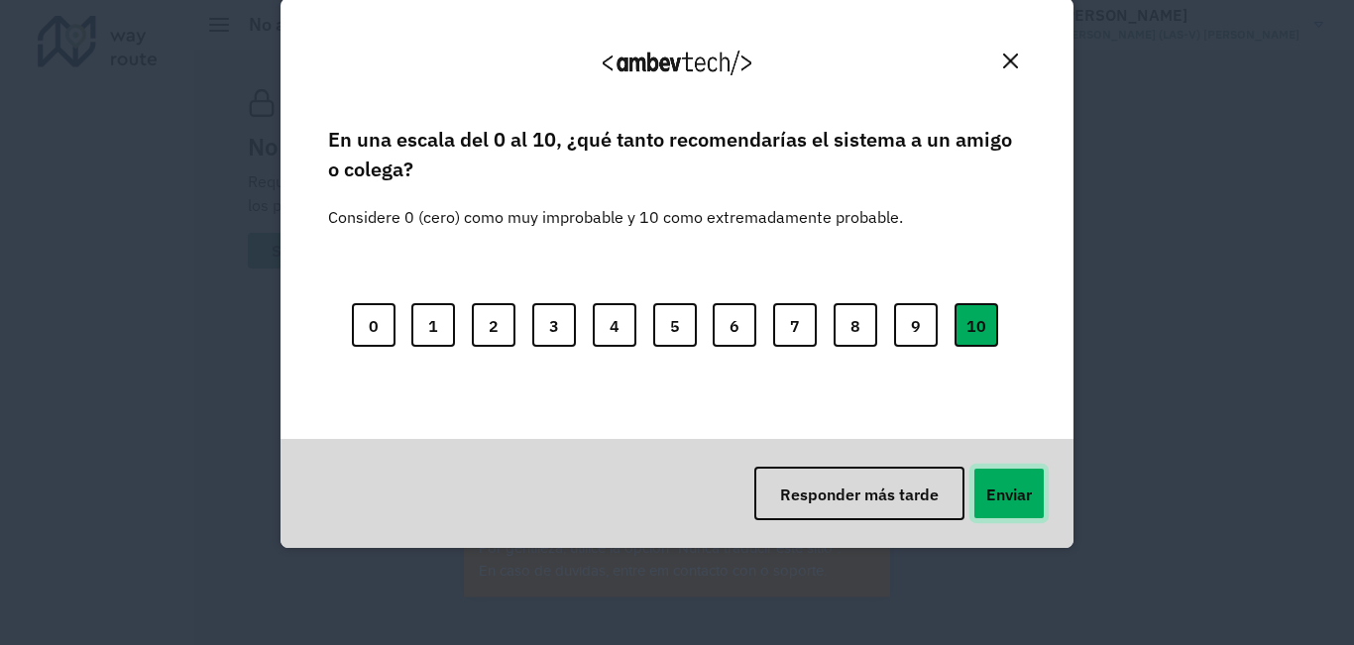 This screenshot has width=1354, height=645. I want to click on img: Logotipo de Ambevtech, so click(677, 62).